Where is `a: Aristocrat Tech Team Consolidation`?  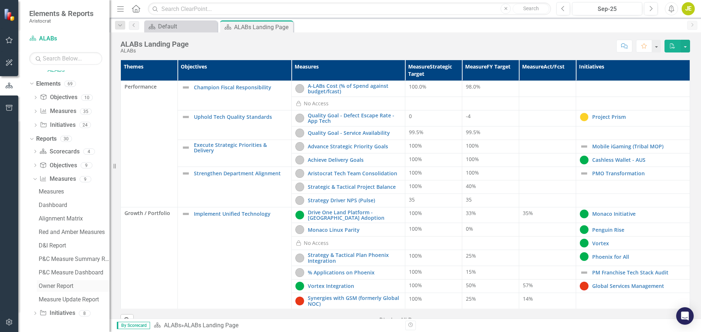 a: Aristocrat Tech Team Consolidation is located at coordinates (354, 173).